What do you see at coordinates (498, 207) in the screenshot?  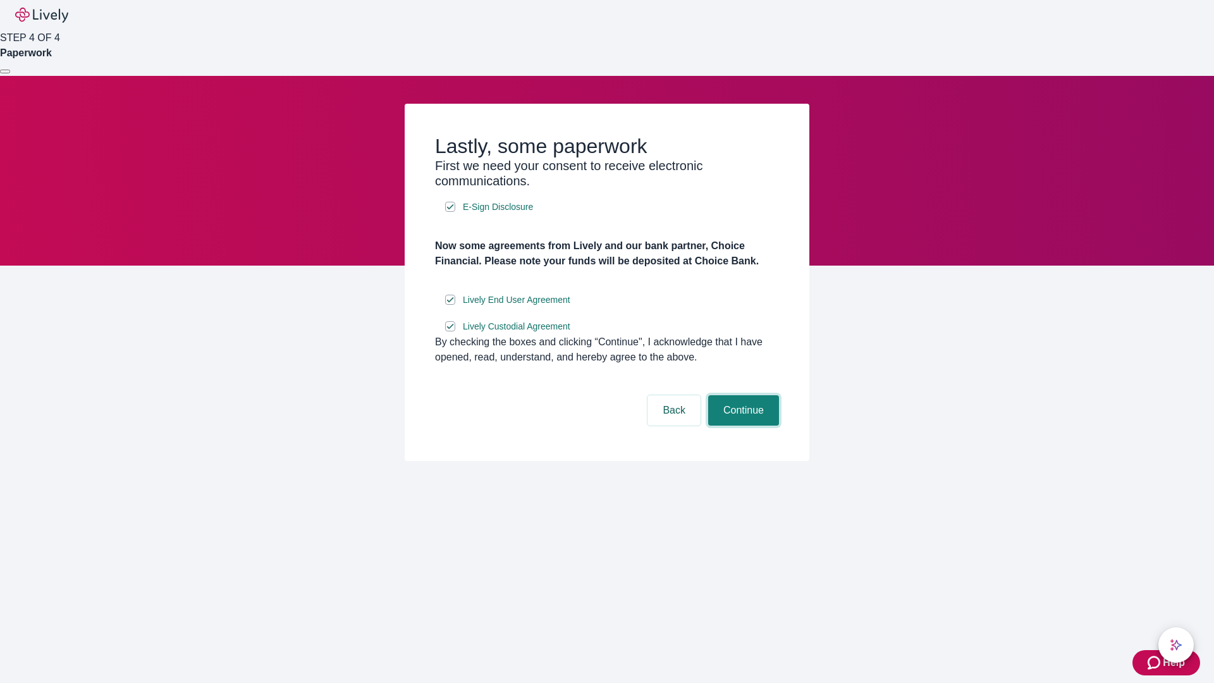 I see `span: E-Sign Disclosure` at bounding box center [498, 207].